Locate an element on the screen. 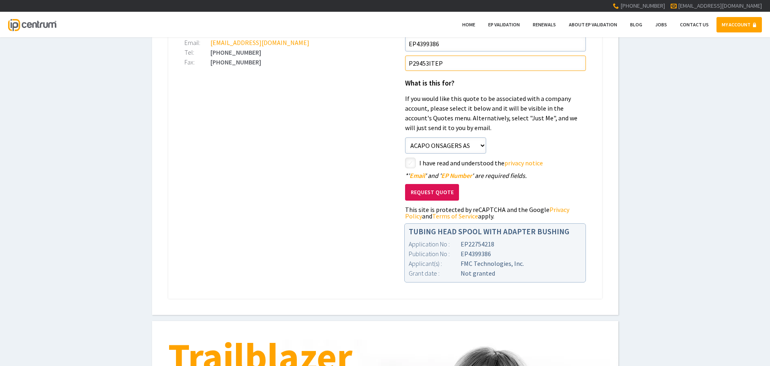  p: If you would like this quote to be associated with a company account, please select it below and ... is located at coordinates (495, 113).